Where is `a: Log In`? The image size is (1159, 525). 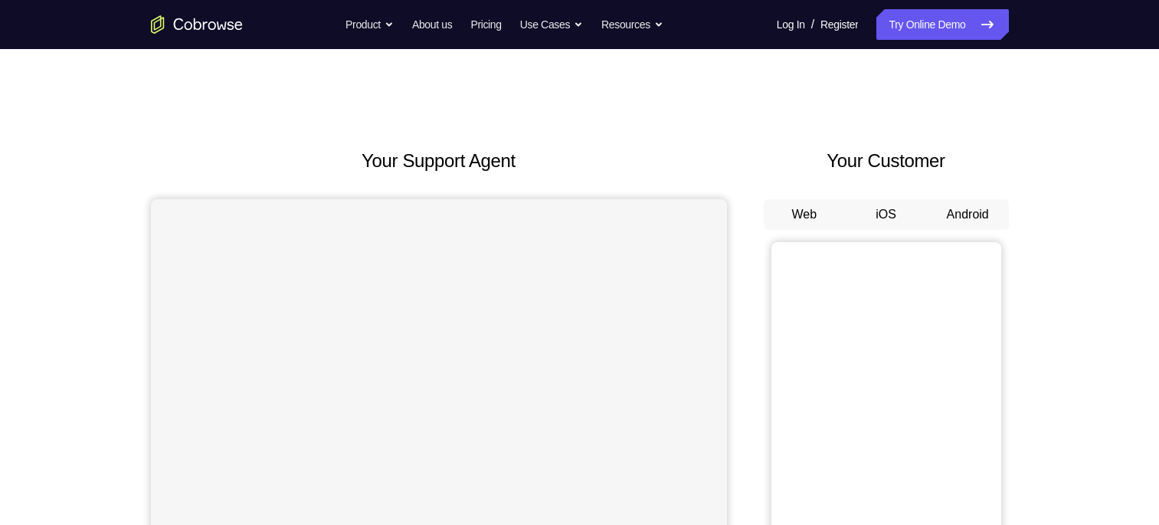 a: Log In is located at coordinates (790, 25).